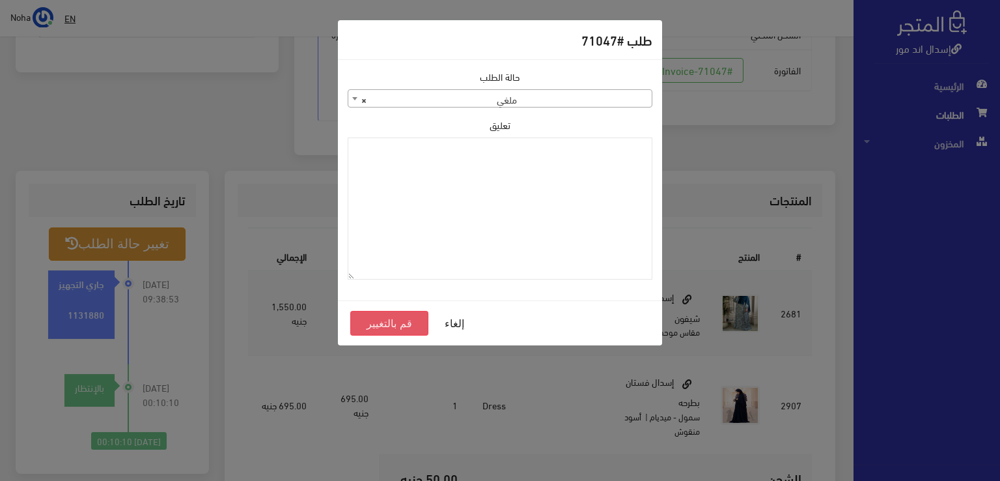 This screenshot has width=1000, height=481. I want to click on button: إلغاء, so click(455, 323).